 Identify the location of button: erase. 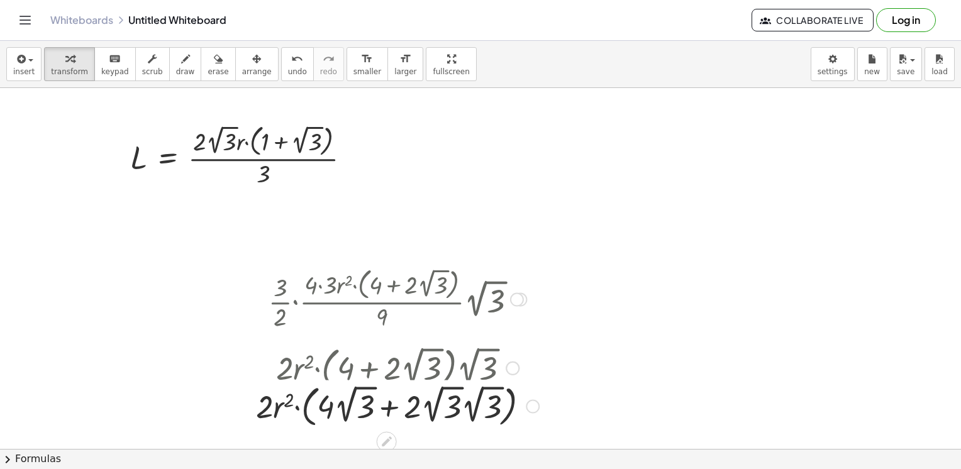
(218, 64).